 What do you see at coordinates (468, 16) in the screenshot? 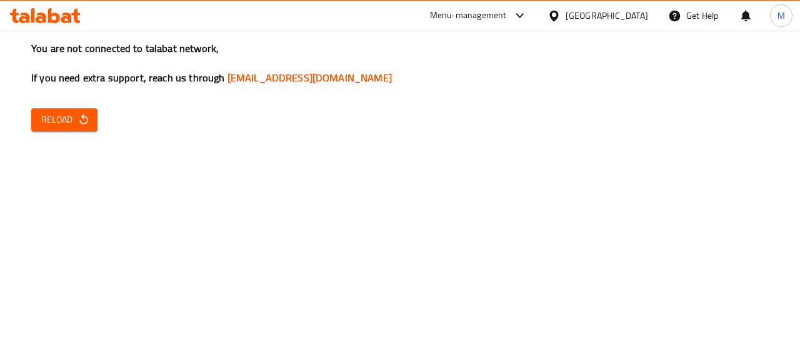
I see `div: Menu-management` at bounding box center [468, 16].